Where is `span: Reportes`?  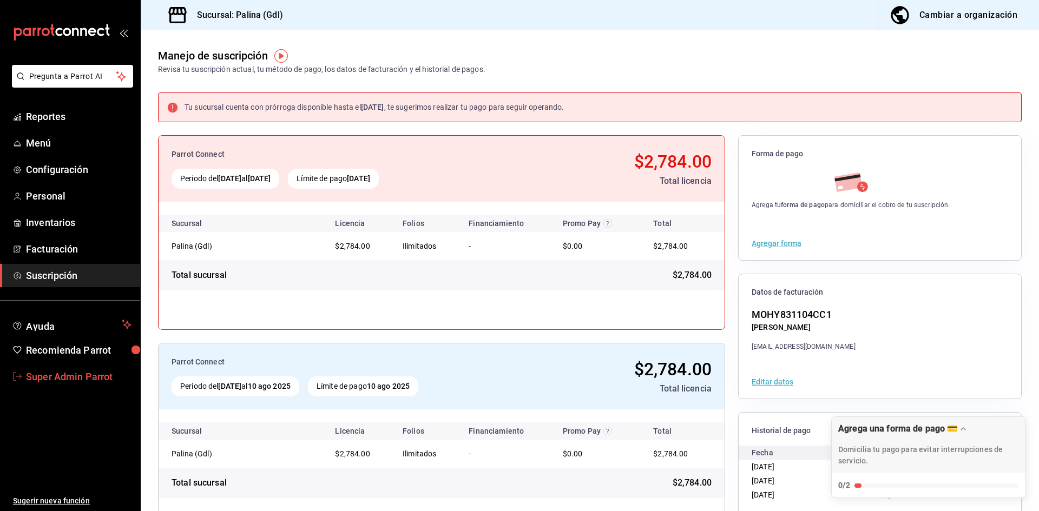
span: Reportes is located at coordinates (78, 116).